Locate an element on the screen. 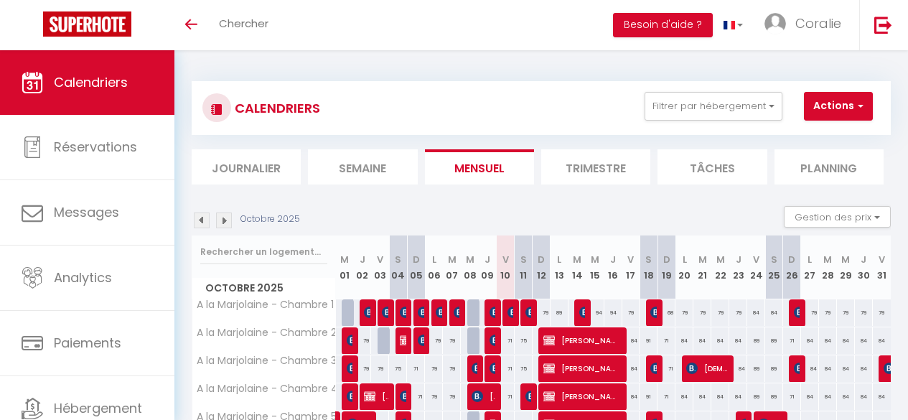 This screenshot has width=908, height=420. button: Gestion des prix is located at coordinates (837, 217).